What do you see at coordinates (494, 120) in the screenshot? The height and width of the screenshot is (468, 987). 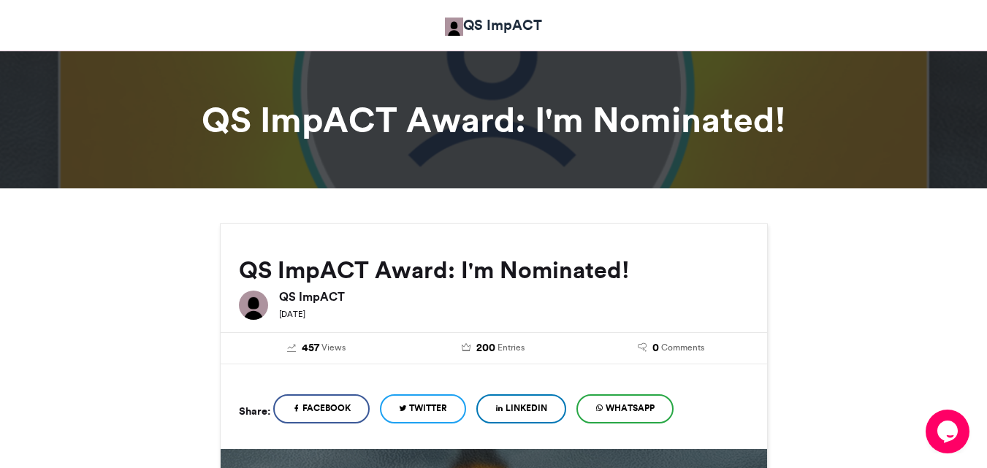 I see `h1: QS ImpACT Award: I'm Nominated!` at bounding box center [494, 120].